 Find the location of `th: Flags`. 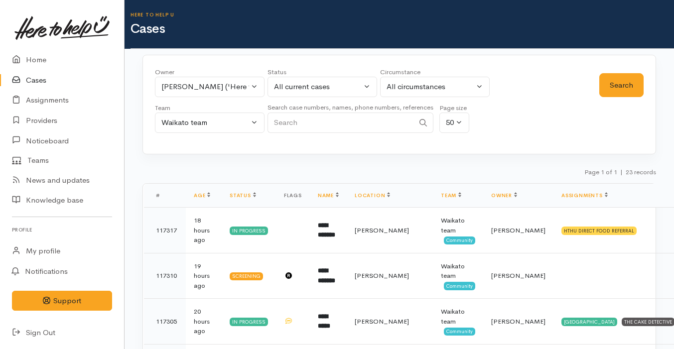

th: Flags is located at coordinates (293, 196).